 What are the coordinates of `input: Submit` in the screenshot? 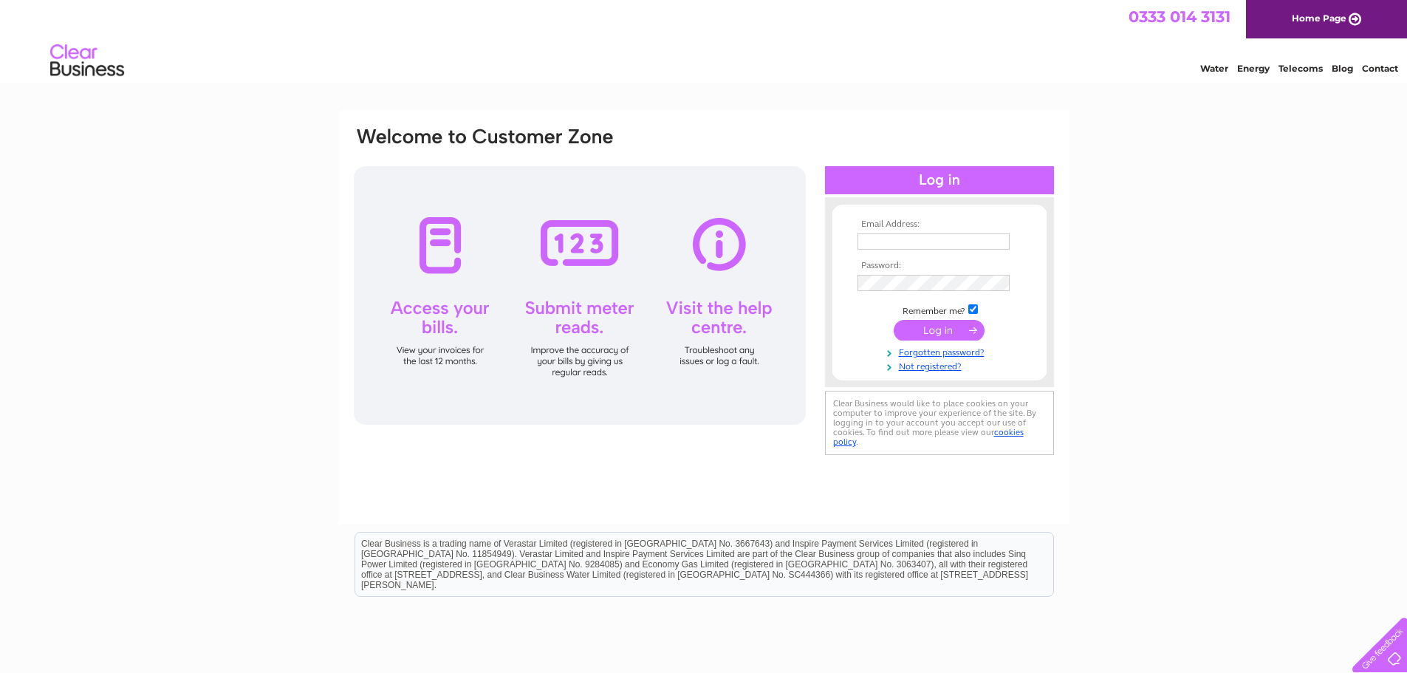 It's located at (939, 330).